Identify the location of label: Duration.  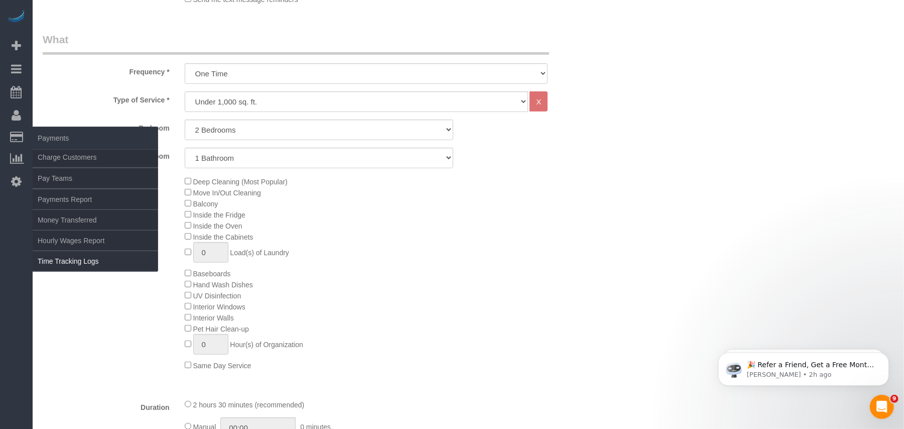
(106, 405).